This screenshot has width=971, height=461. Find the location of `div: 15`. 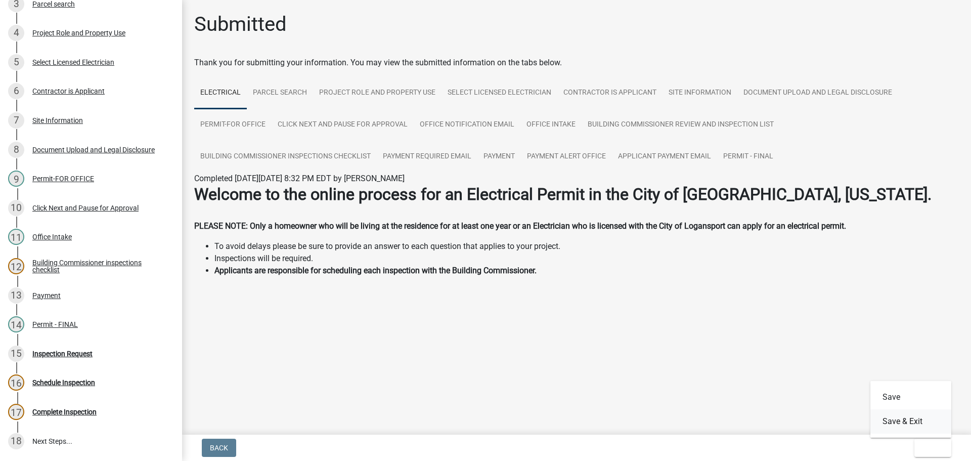

div: 15 is located at coordinates (16, 353).